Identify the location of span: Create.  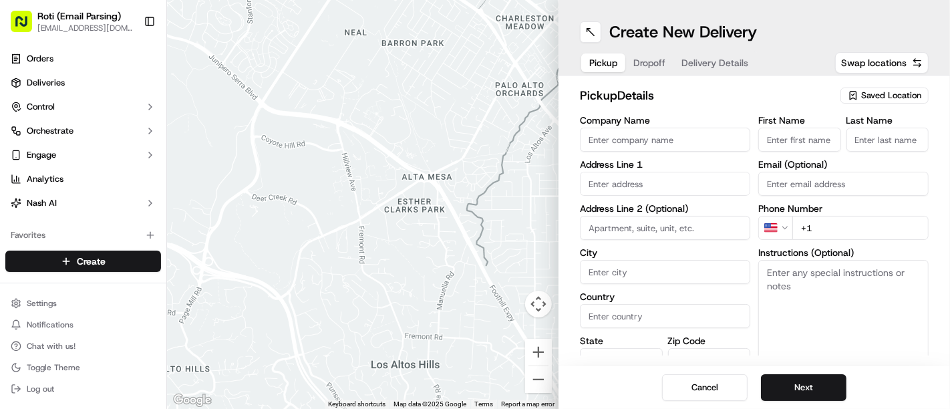
(91, 261).